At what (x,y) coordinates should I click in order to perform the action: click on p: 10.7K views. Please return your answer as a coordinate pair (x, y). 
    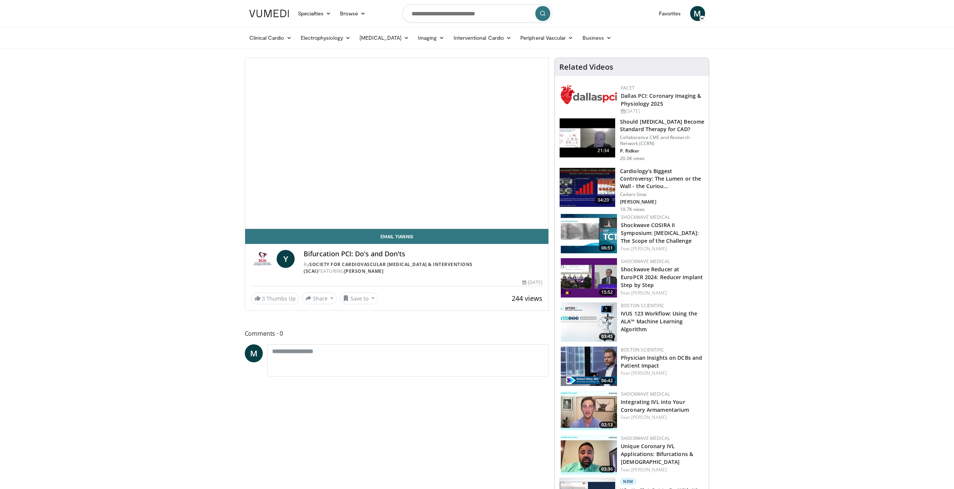
    Looking at the image, I should click on (632, 210).